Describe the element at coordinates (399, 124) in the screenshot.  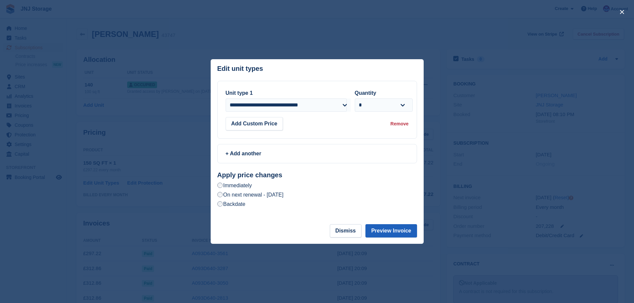
I see `div: Remove` at that location.